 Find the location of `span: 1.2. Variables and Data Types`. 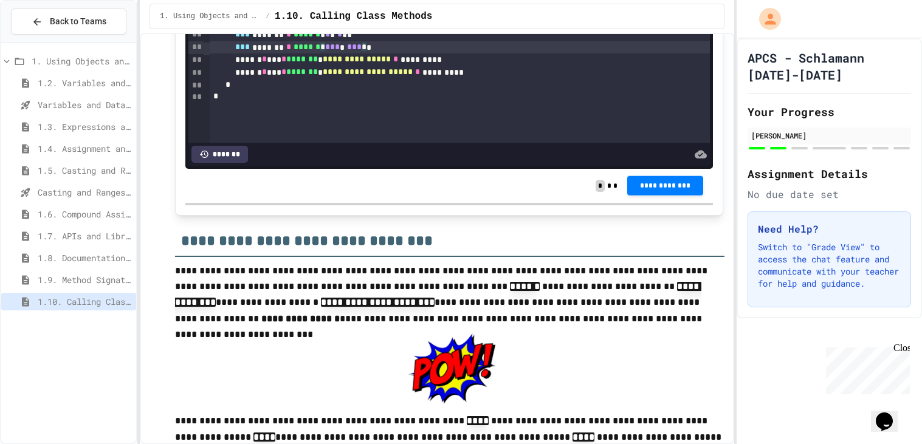

span: 1.2. Variables and Data Types is located at coordinates (84, 83).